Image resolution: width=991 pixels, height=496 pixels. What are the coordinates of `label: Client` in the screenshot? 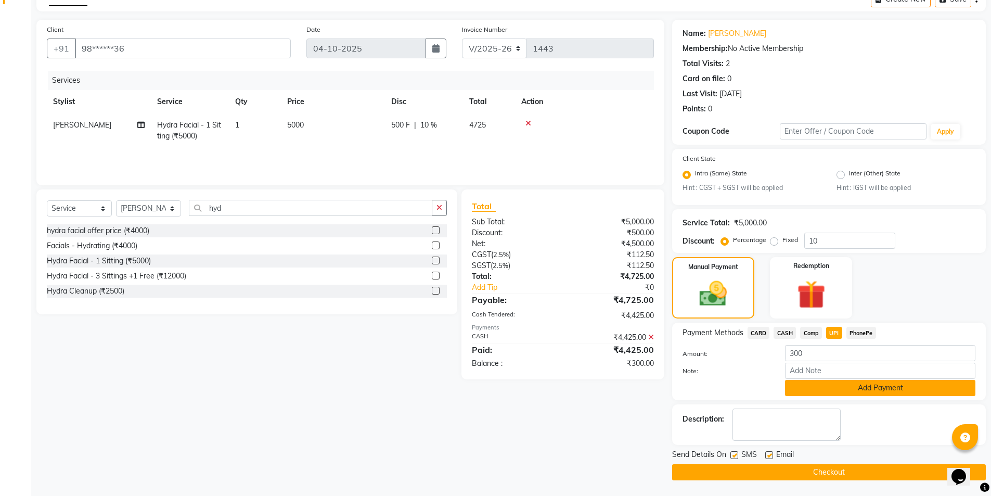 It's located at (55, 30).